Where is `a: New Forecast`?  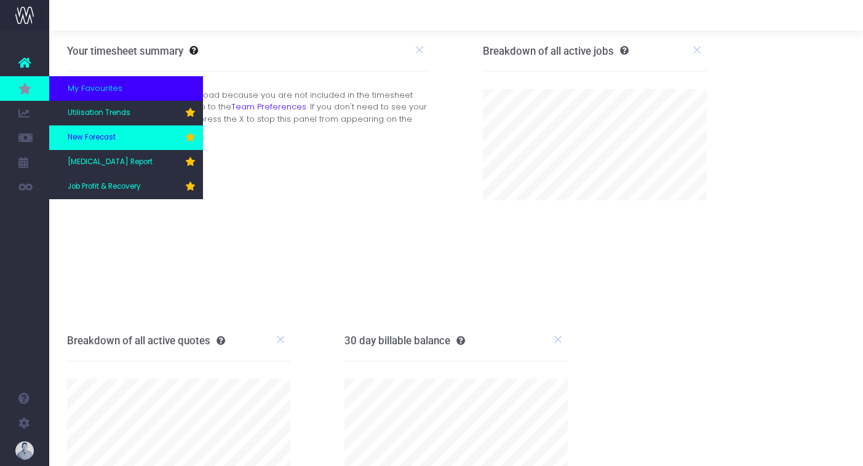 a: New Forecast is located at coordinates (126, 138).